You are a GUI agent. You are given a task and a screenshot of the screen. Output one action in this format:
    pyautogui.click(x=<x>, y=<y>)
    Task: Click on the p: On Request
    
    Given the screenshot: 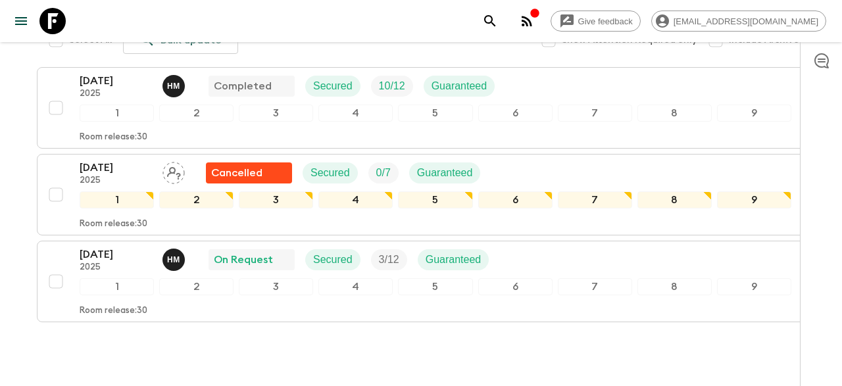 What is the action you would take?
    pyautogui.click(x=243, y=260)
    